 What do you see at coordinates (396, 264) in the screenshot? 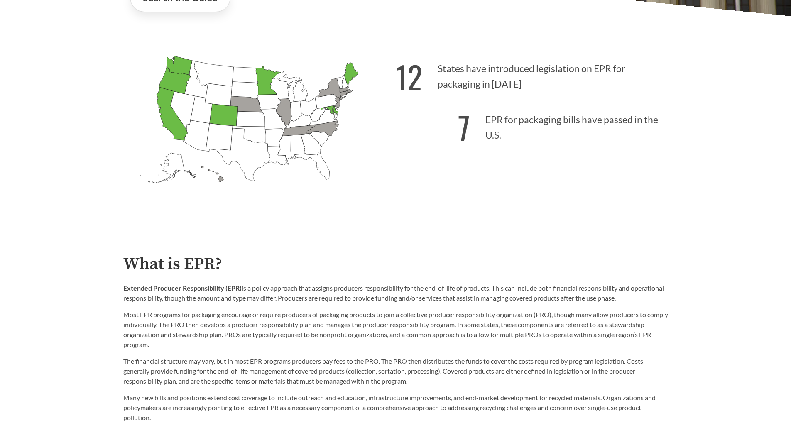
I see `h2: What is EPR?` at bounding box center [396, 264].